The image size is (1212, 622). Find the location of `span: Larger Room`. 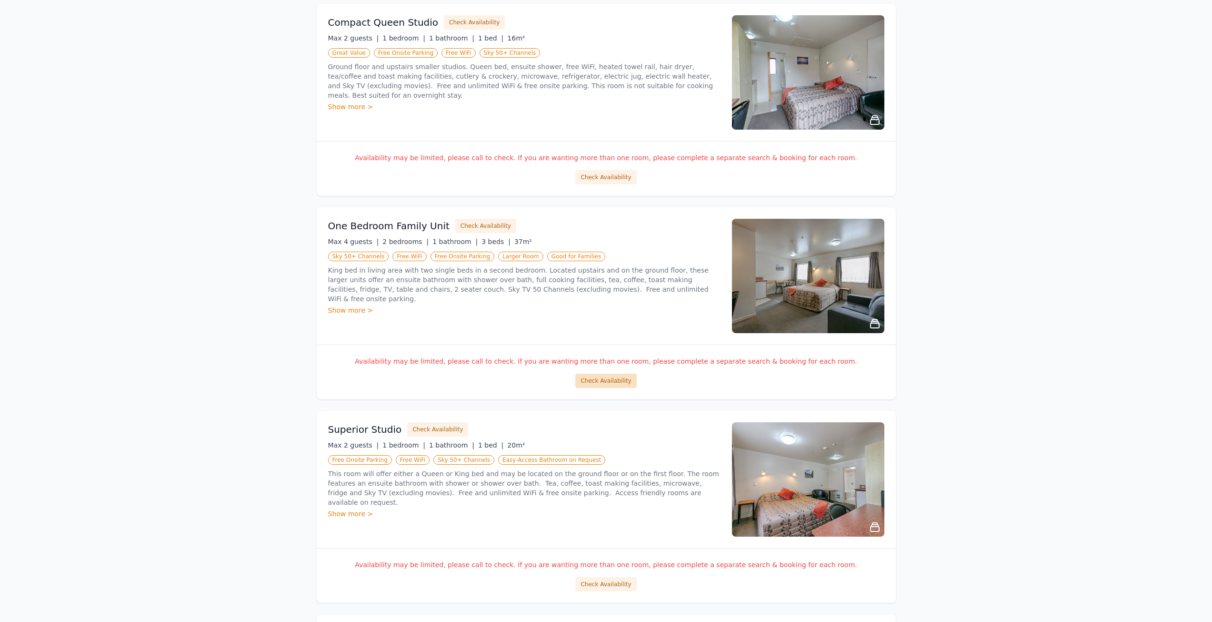

span: Larger Room is located at coordinates (521, 256).